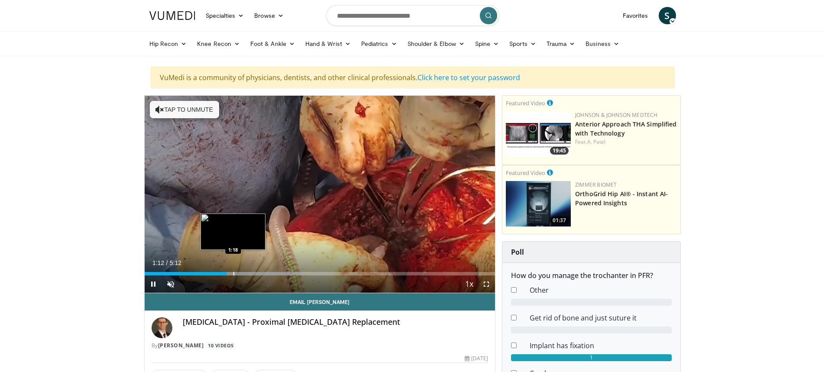 The height and width of the screenshot is (372, 825). I want to click on div: VuMedi is a community of physicians, dentists, and other clinical professionals., so click(413, 78).